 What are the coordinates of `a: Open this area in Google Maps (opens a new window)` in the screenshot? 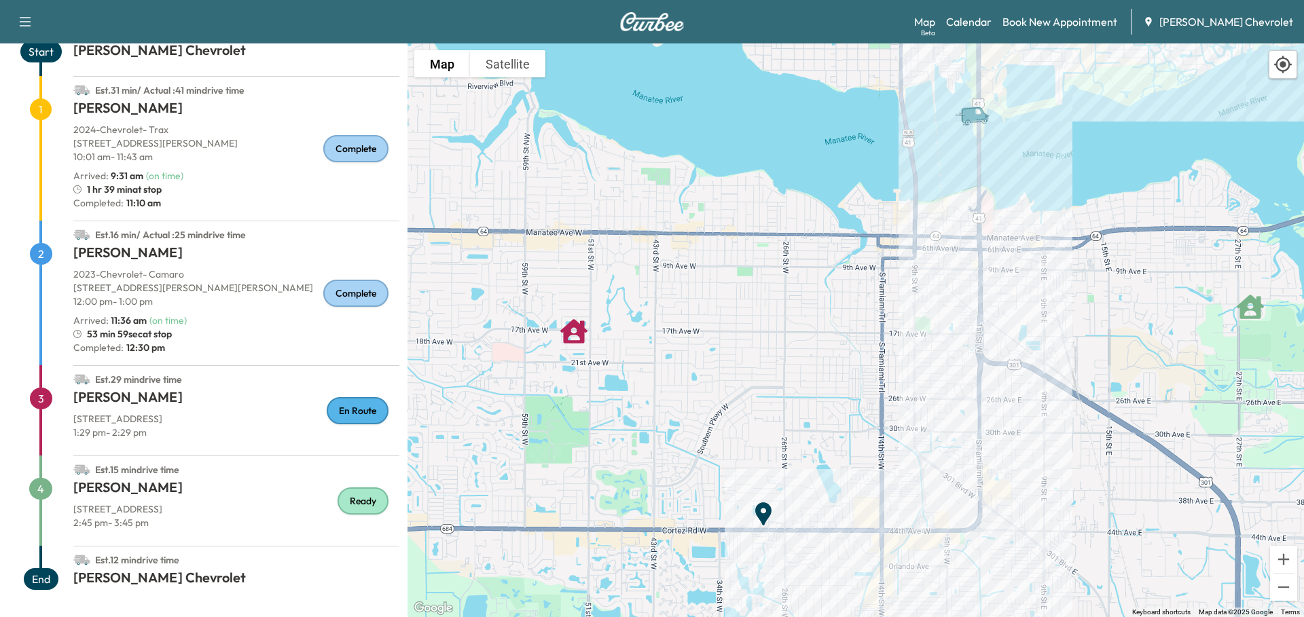 It's located at (433, 609).